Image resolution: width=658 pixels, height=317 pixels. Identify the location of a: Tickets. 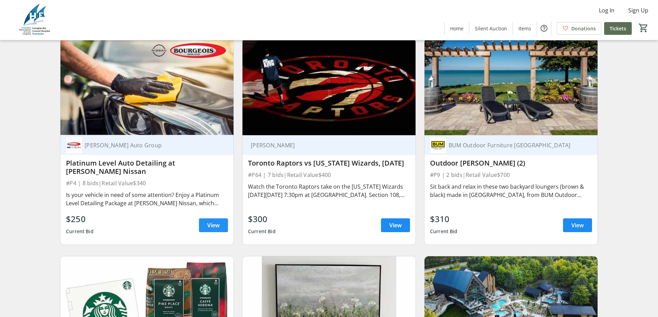
(617, 28).